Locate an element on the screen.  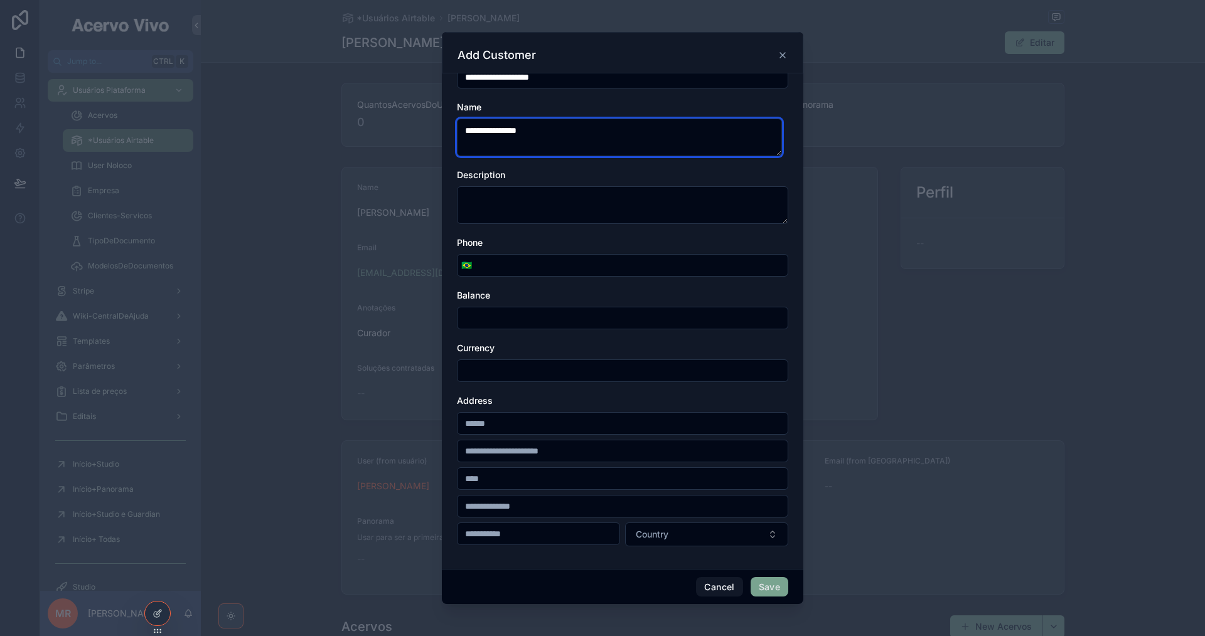
span: Currency is located at coordinates (476, 348).